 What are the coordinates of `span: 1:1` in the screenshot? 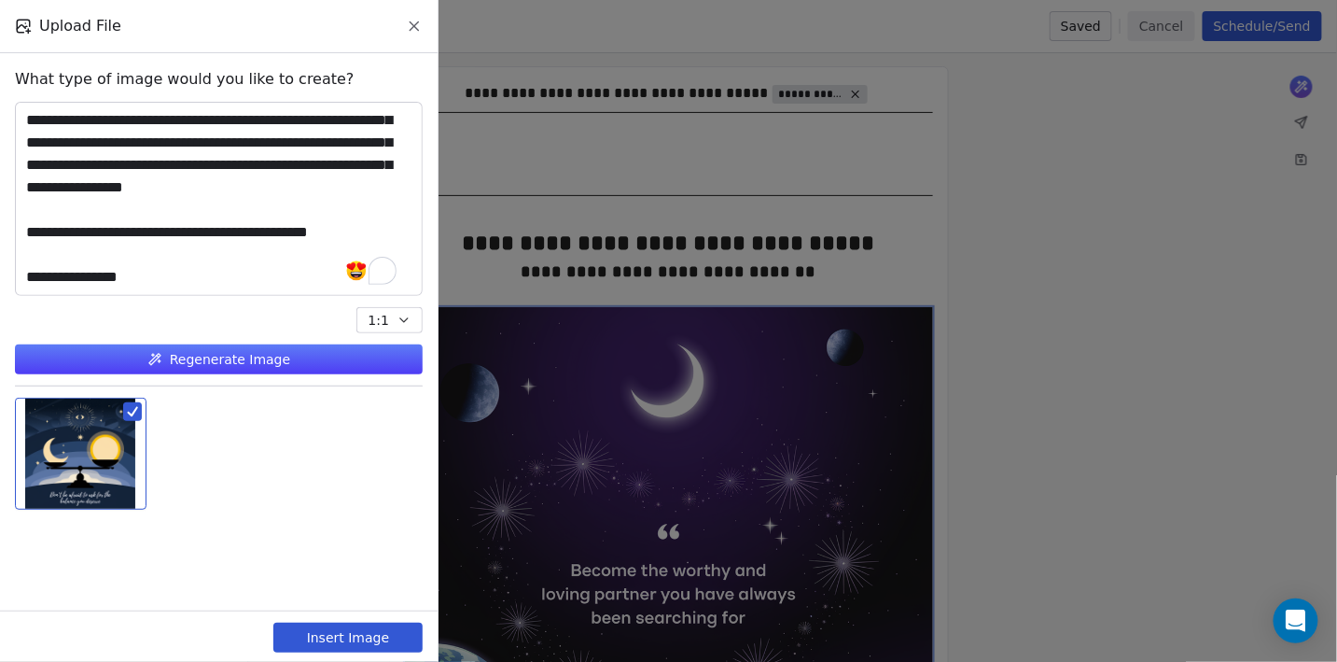 It's located at (378, 320).